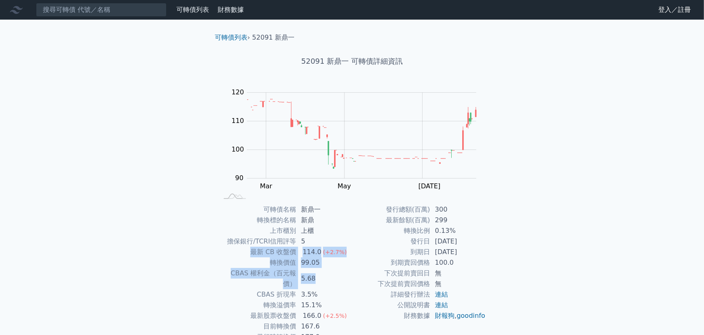 The width and height of the screenshot is (704, 335). What do you see at coordinates (458, 263) in the screenshot?
I see `td: 100.0` at bounding box center [458, 263].